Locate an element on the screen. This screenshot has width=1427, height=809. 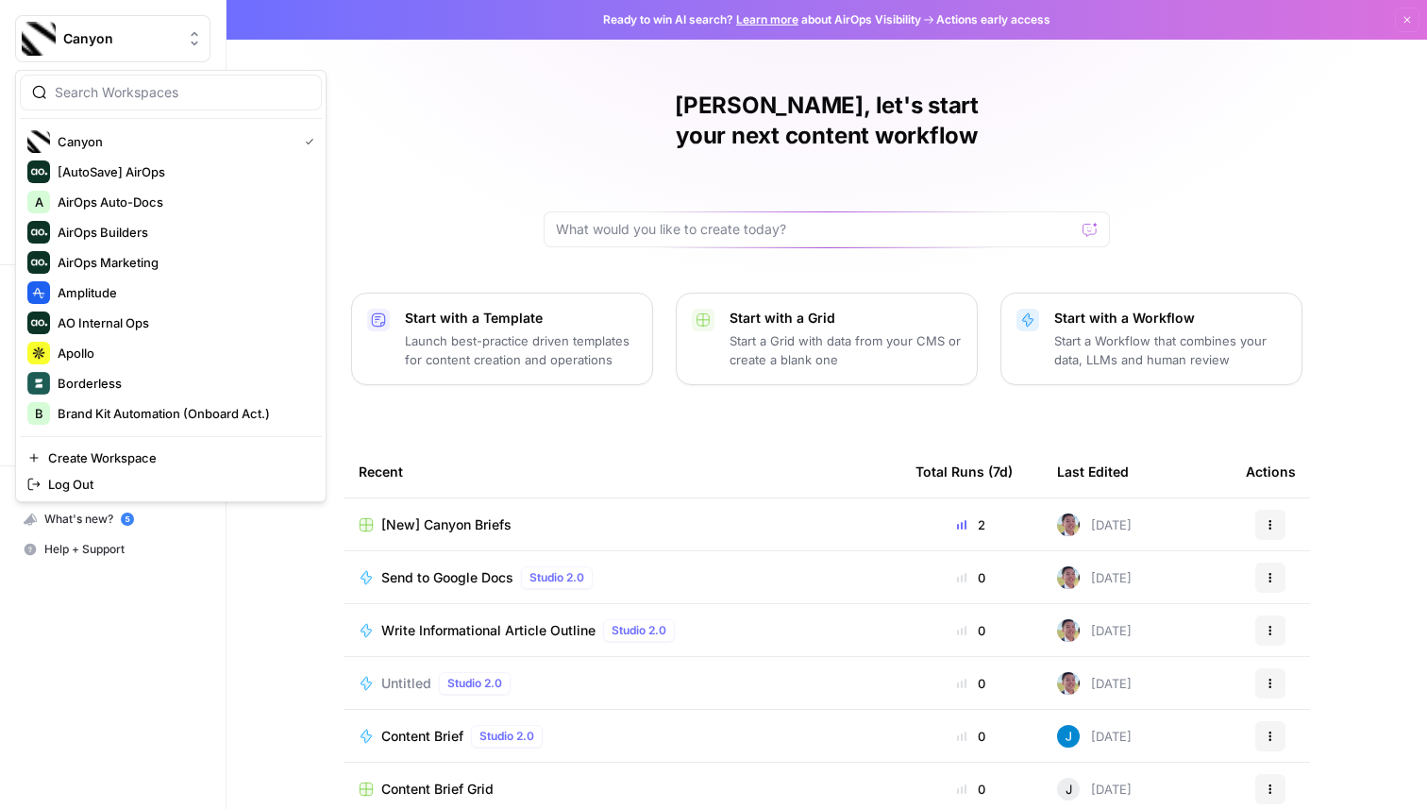
img: [AutoSave] AirOps Logo is located at coordinates (39, 172).